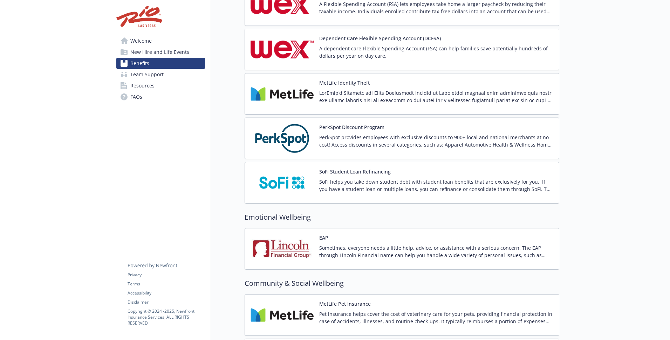 Image resolution: width=670 pixels, height=340 pixels. Describe the element at coordinates (436, 252) in the screenshot. I see `p: Sometimes, everyone needs a little help, advice, or assistance with a serious concern. The EAP th...` at that location.